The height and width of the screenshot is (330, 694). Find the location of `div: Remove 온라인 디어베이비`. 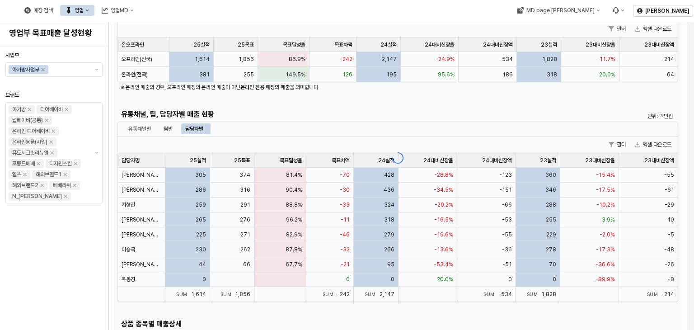

div: Remove 온라인 디어베이비 is located at coordinates (53, 131).